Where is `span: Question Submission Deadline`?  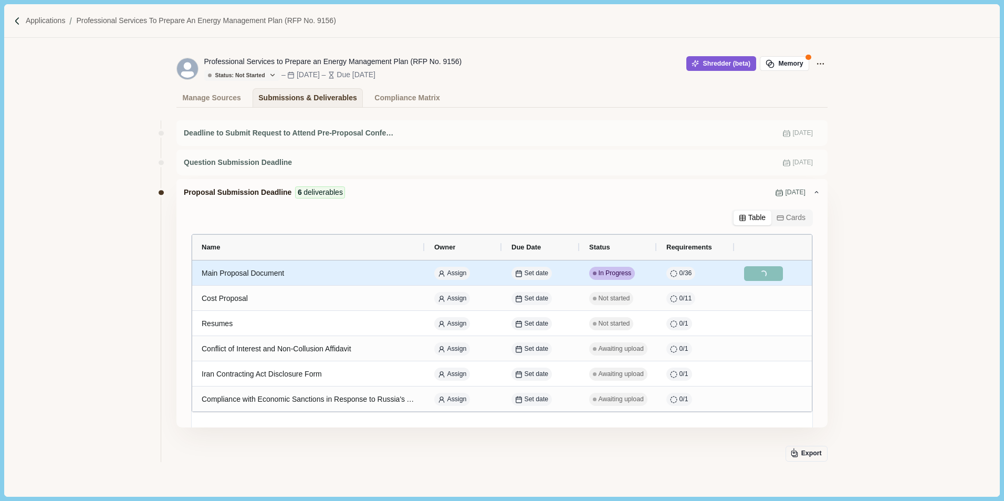 span: Question Submission Deadline is located at coordinates (238, 162).